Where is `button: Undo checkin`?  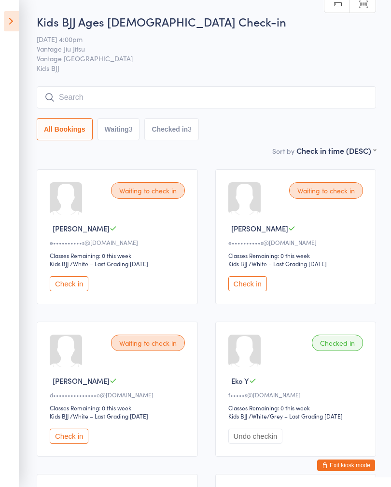 button: Undo checkin is located at coordinates (255, 436).